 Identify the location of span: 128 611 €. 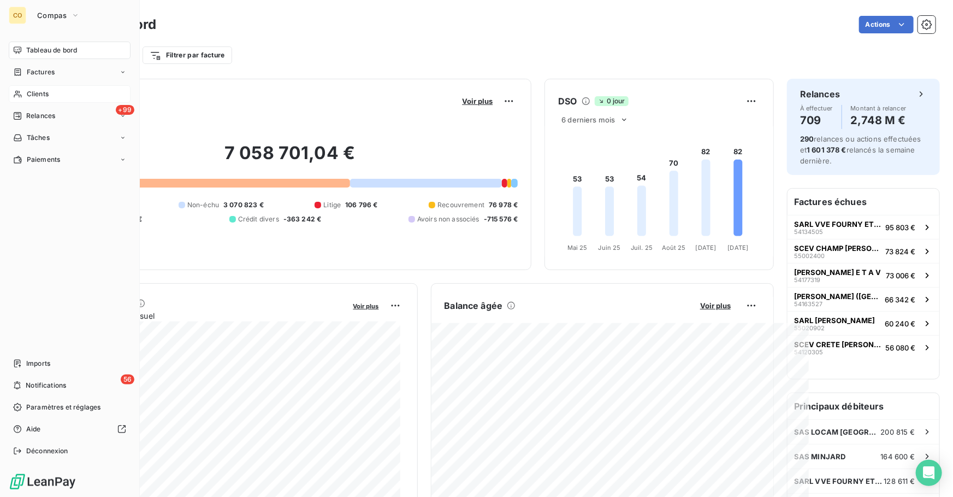
(900, 481).